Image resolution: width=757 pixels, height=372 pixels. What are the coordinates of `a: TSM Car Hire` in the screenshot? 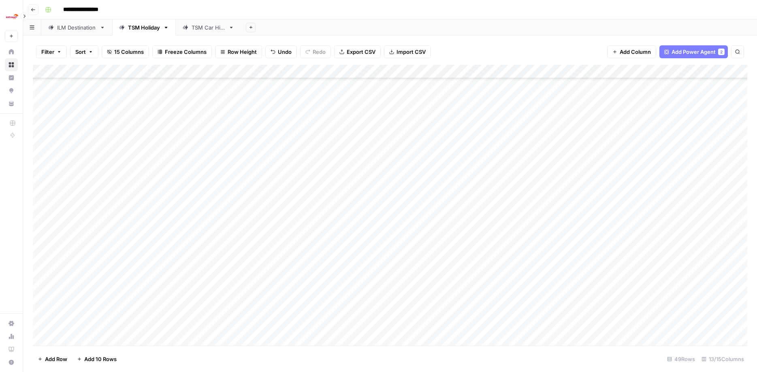 It's located at (208, 28).